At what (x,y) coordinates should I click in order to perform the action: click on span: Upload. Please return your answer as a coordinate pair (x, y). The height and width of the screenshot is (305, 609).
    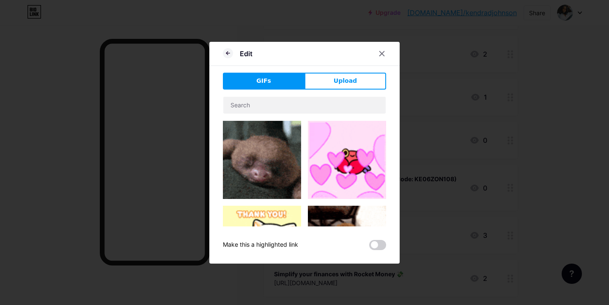
    Looking at the image, I should click on (345, 81).